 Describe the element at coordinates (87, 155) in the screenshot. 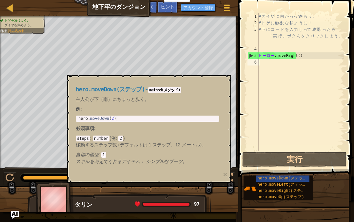

I see `font: 自信の価値` at that location.